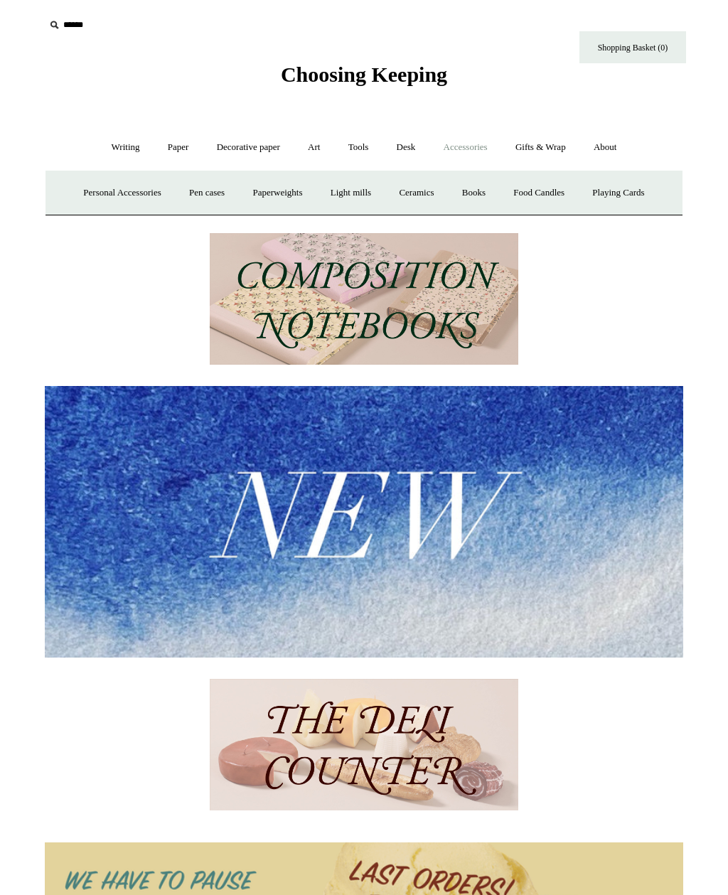 The image size is (728, 895). I want to click on a: Tools, so click(358, 147).